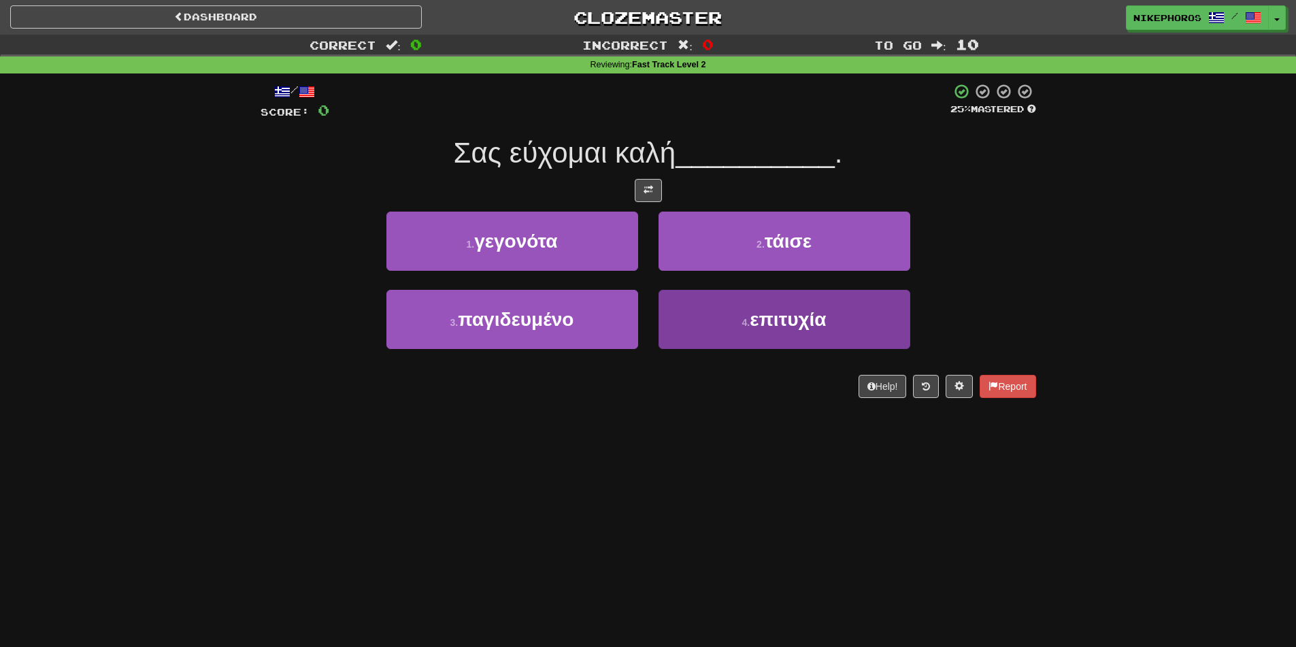  I want to click on button: 3.παγιδευμένο, so click(512, 319).